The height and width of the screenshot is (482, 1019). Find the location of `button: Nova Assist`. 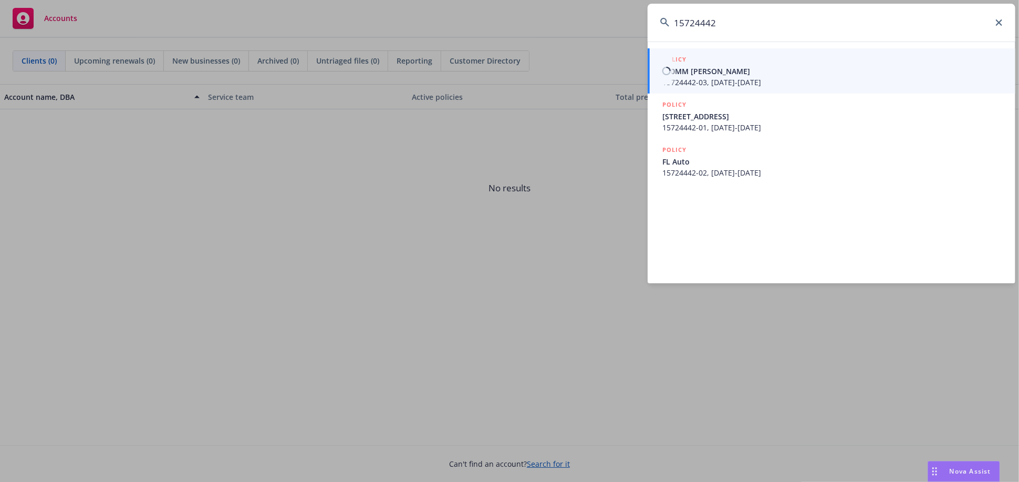

button: Nova Assist is located at coordinates (964, 471).